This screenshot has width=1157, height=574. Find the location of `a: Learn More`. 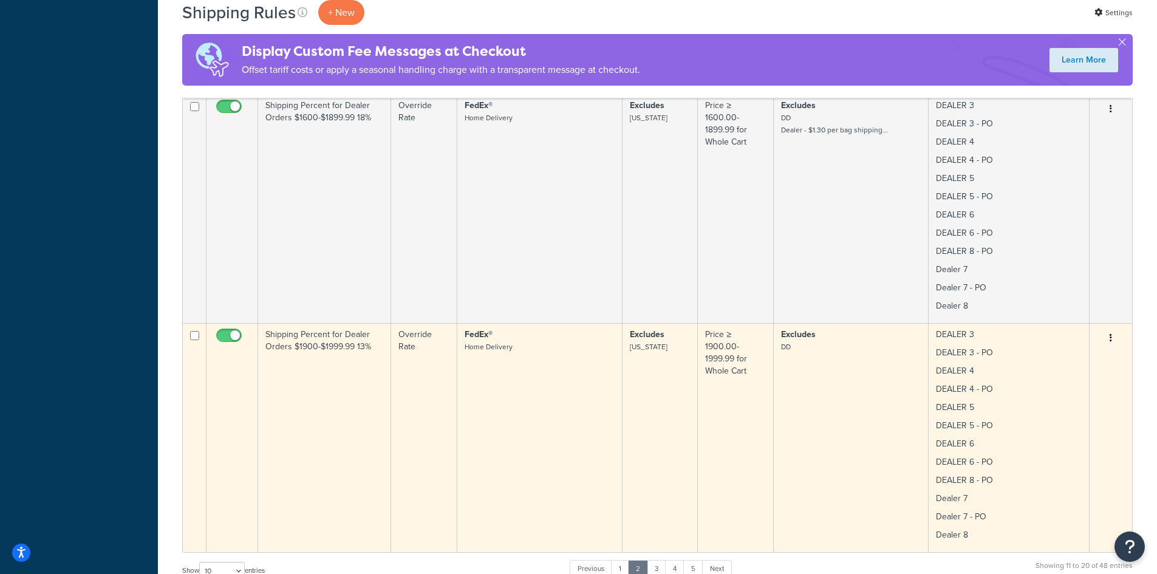

a: Learn More is located at coordinates (1084, 60).